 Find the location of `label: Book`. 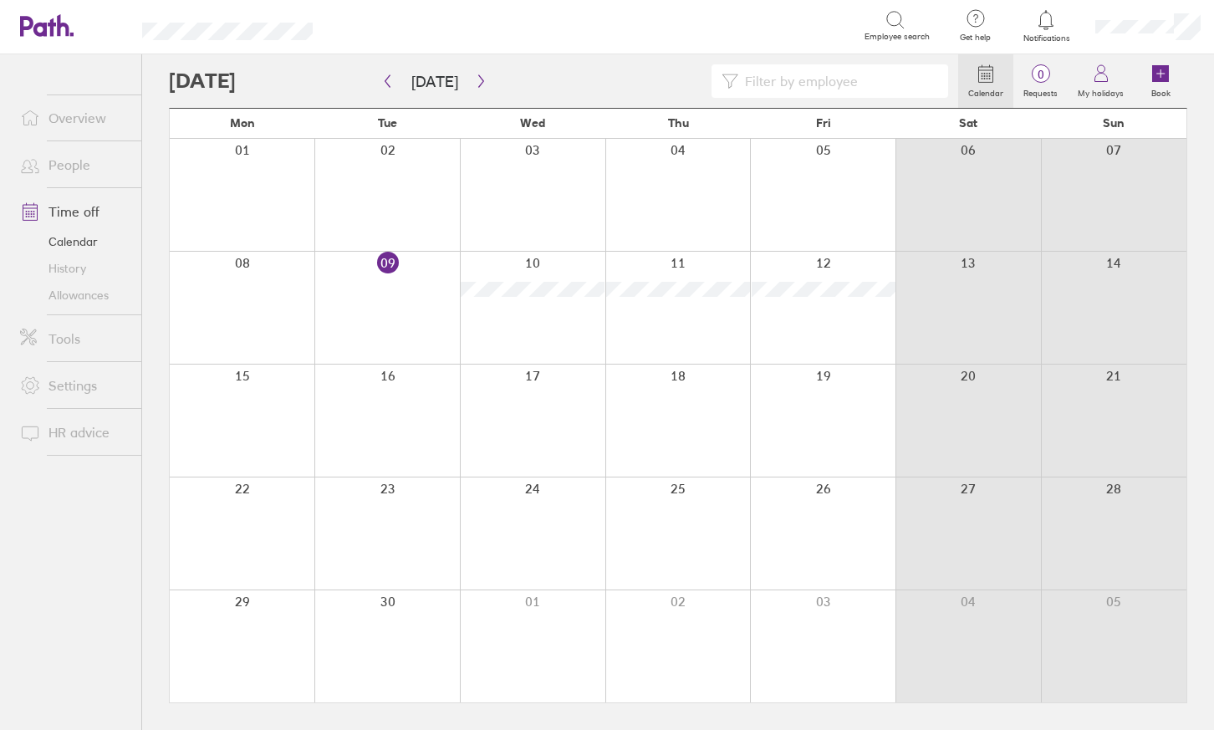

label: Book is located at coordinates (1160, 91).